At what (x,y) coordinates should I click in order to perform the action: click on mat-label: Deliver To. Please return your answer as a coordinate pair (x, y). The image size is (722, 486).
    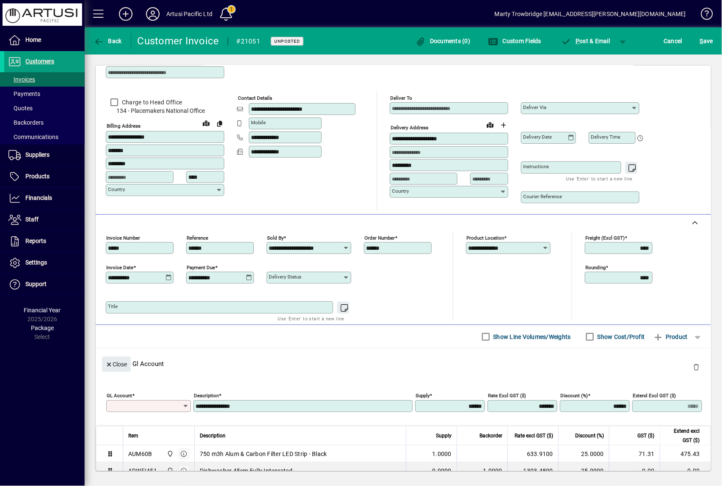
    Looking at the image, I should click on (401, 98).